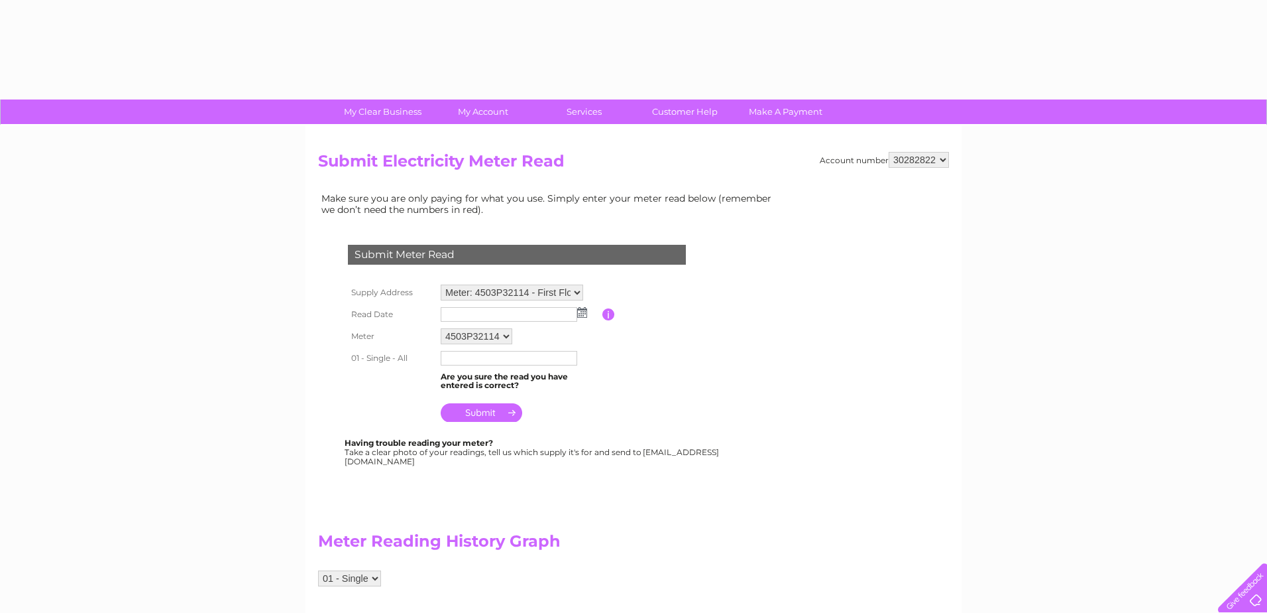  What do you see at coordinates (391, 358) in the screenshot?
I see `th: 01 - Single - All` at bounding box center [391, 358].